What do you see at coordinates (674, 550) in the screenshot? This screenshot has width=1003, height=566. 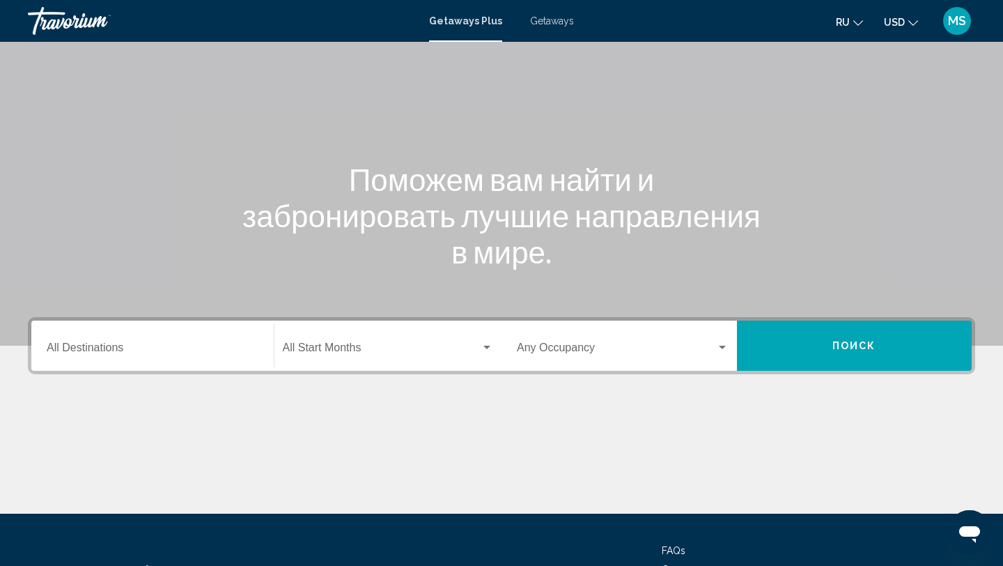 I see `span: FAQs` at bounding box center [674, 550].